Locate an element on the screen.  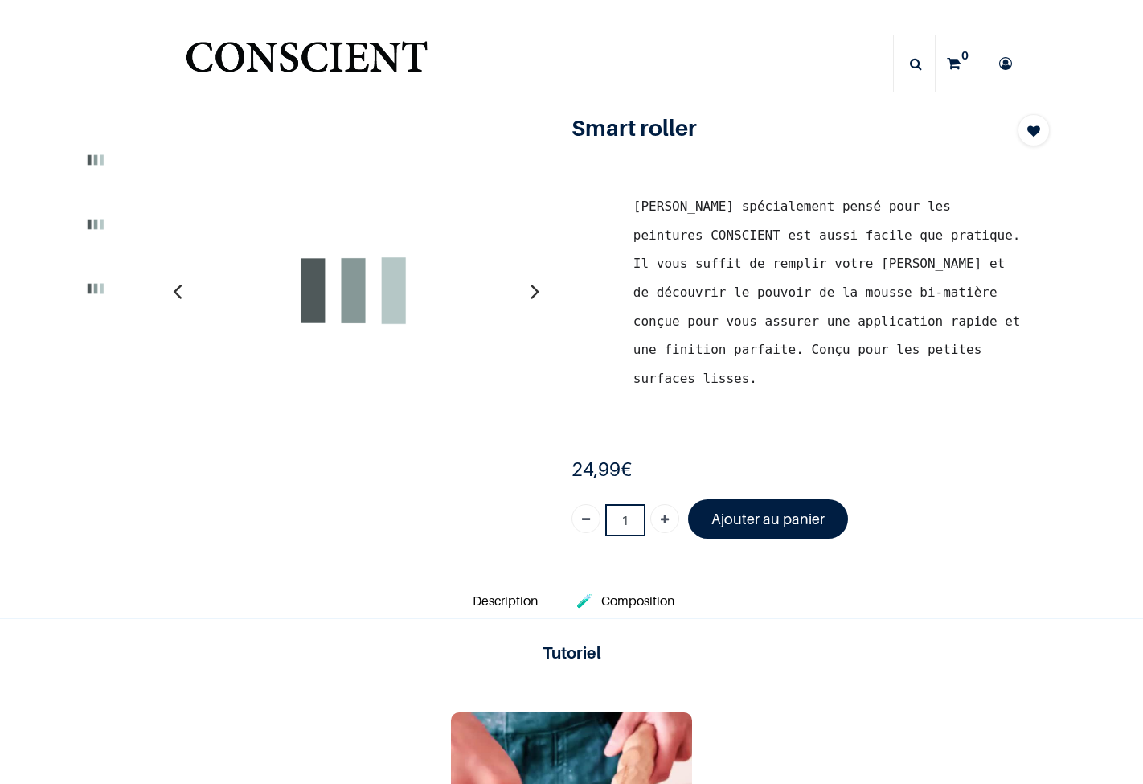
h1: Smart roller is located at coordinates (775, 128).